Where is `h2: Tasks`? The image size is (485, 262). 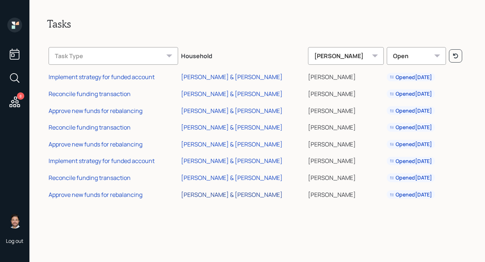
h2: Tasks is located at coordinates (257, 24).